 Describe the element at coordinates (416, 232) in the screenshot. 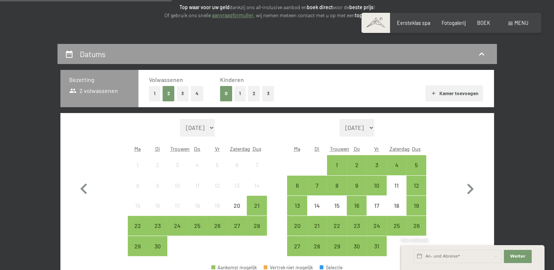

I see `div: 26` at that location.